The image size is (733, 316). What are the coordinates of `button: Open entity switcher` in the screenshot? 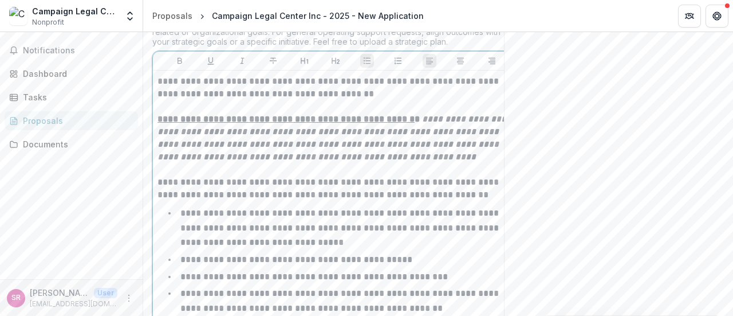 It's located at (130, 16).